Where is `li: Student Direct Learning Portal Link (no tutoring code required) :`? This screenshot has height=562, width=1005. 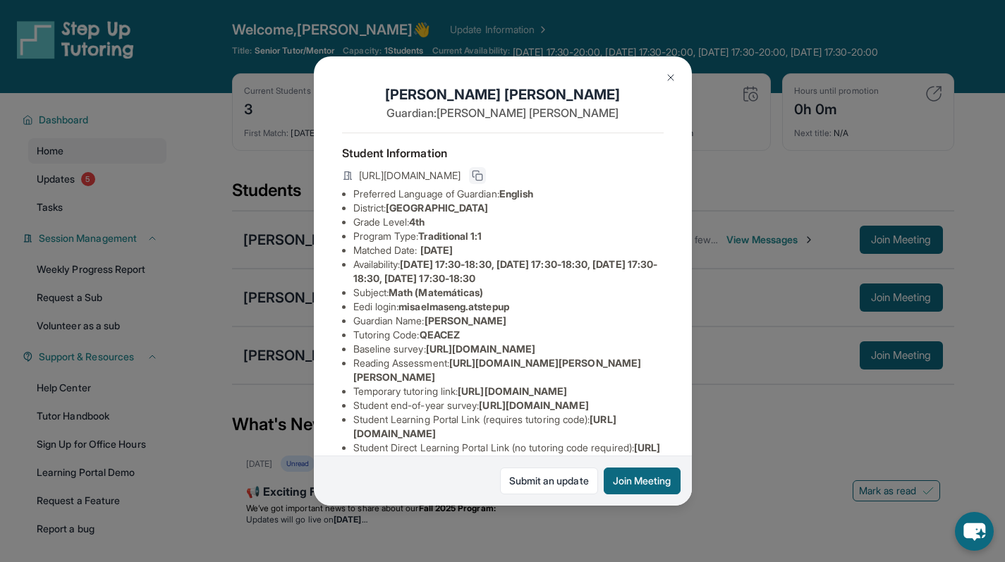
li: Student Direct Learning Portal Link (no tutoring code required) : is located at coordinates (509, 455).